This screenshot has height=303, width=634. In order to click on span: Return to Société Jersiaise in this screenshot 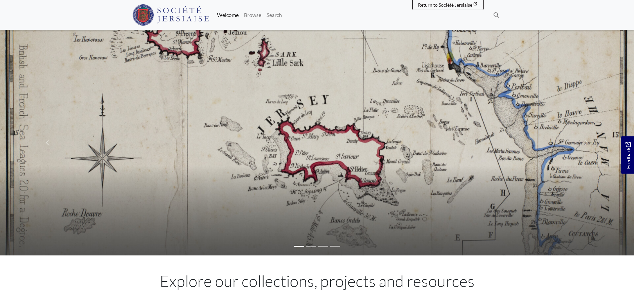, I will do `click(445, 5)`.